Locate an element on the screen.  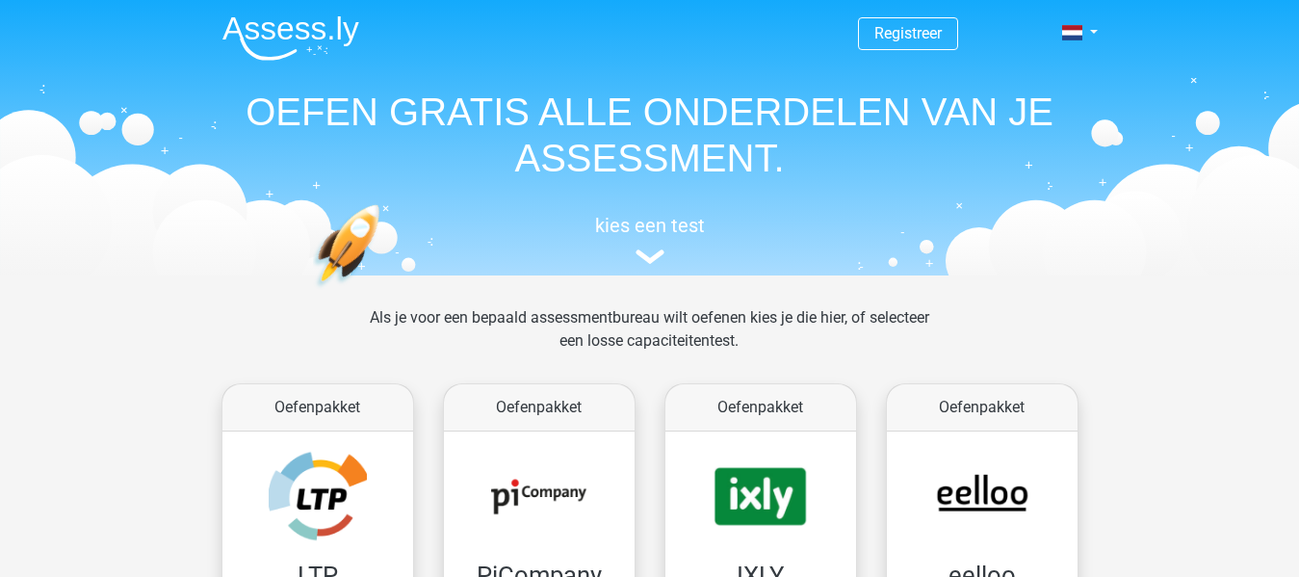
a: Registreer is located at coordinates (908, 33).